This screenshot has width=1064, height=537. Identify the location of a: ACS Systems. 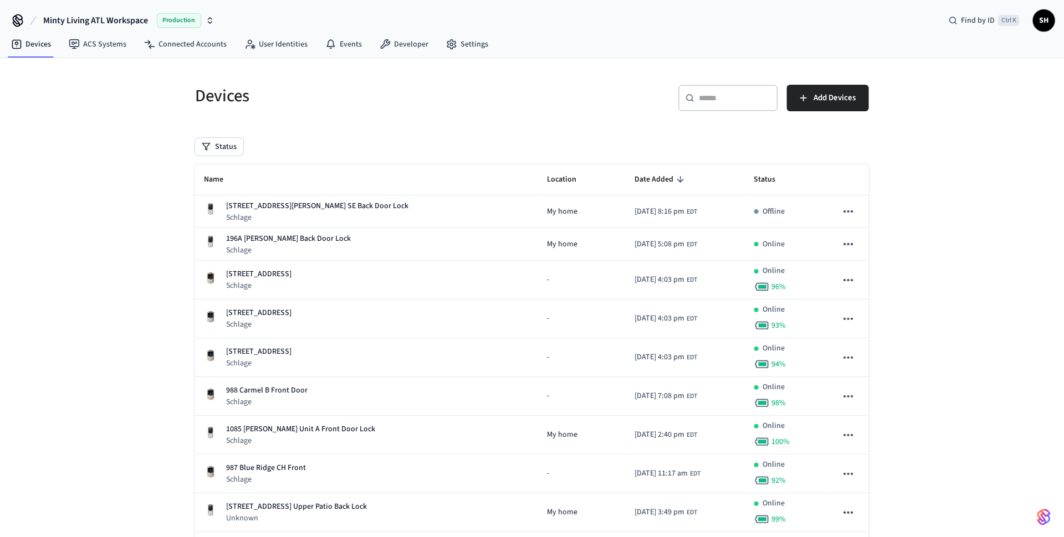
(97, 44).